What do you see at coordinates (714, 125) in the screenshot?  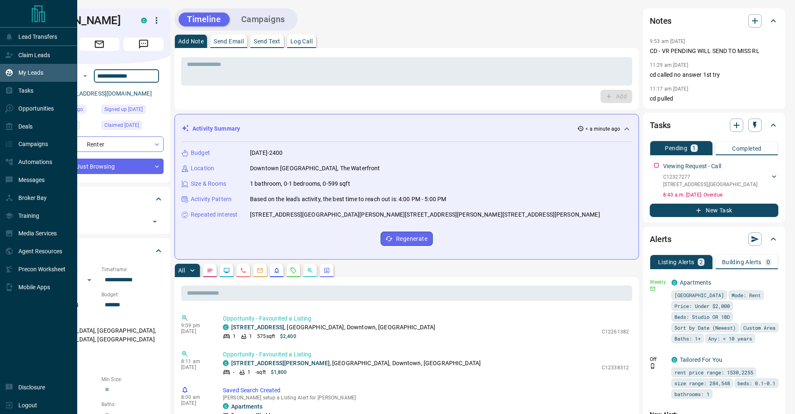 I see `div: Tasks` at bounding box center [714, 125].